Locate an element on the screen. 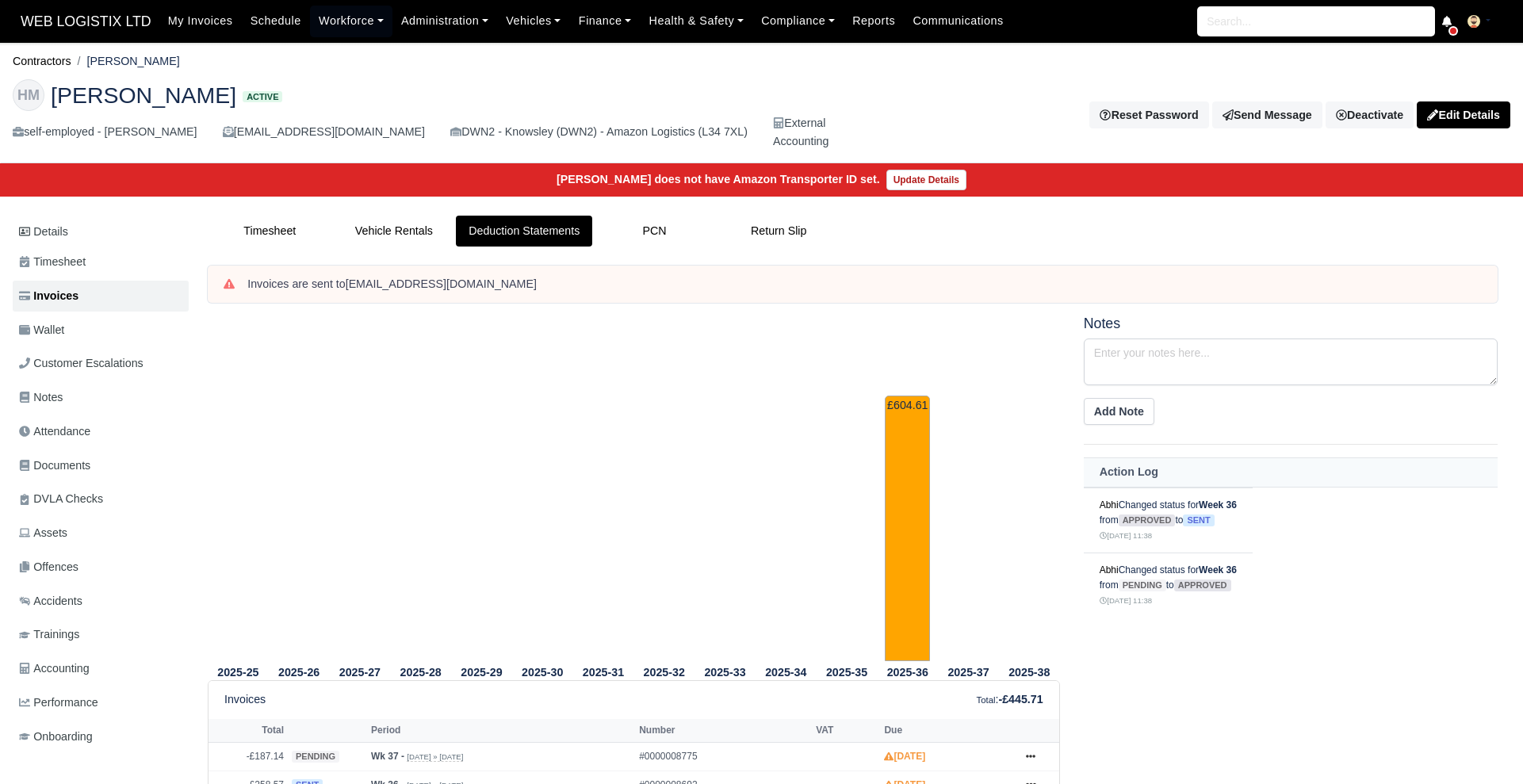 The width and height of the screenshot is (1523, 784). span: Customer Escalations is located at coordinates (81, 363).